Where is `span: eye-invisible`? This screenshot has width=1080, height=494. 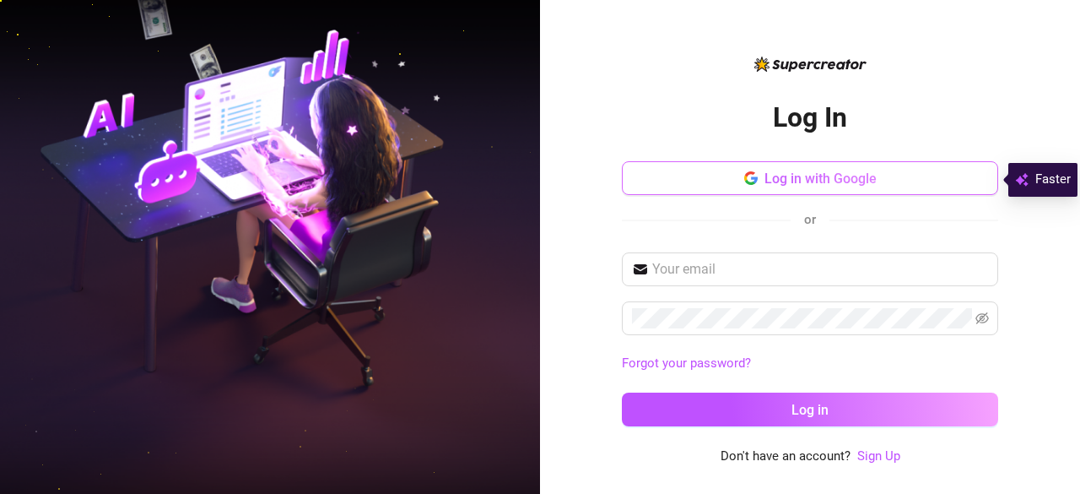 span: eye-invisible is located at coordinates (982, 318).